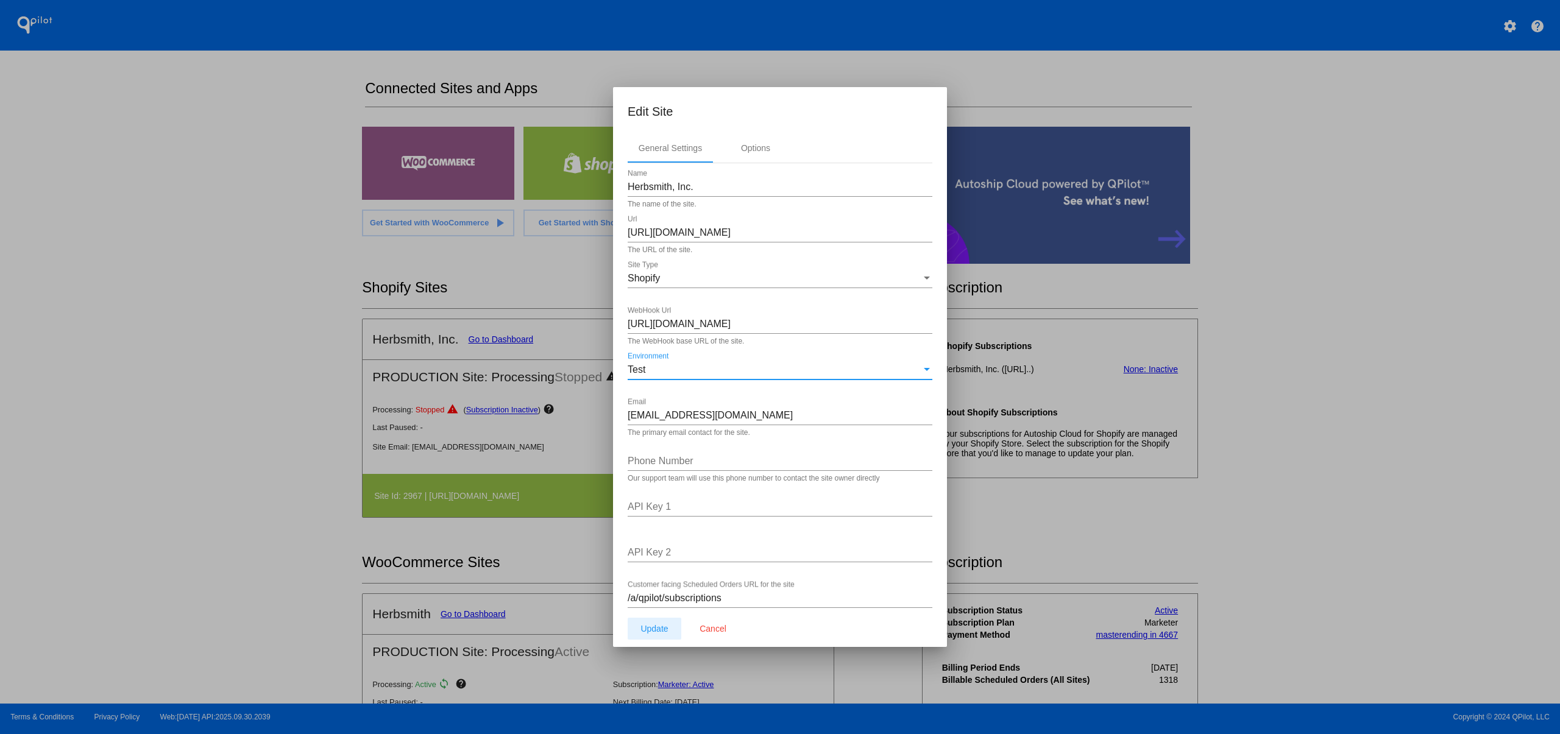  I want to click on div: The URL of the site., so click(660, 250).